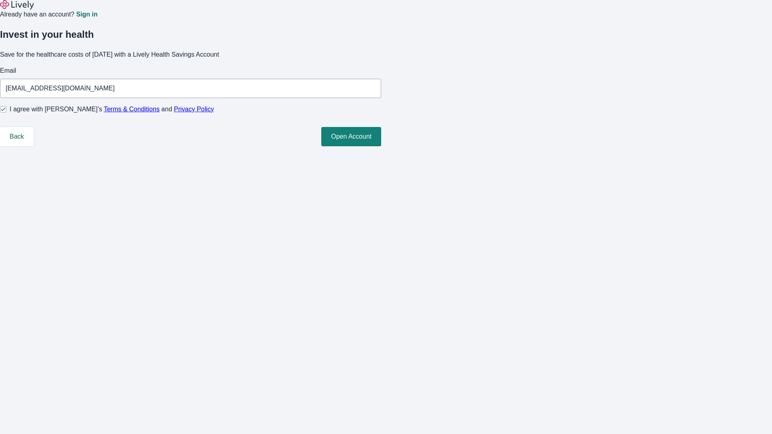  Describe the element at coordinates (86, 14) in the screenshot. I see `div: Sign in` at that location.